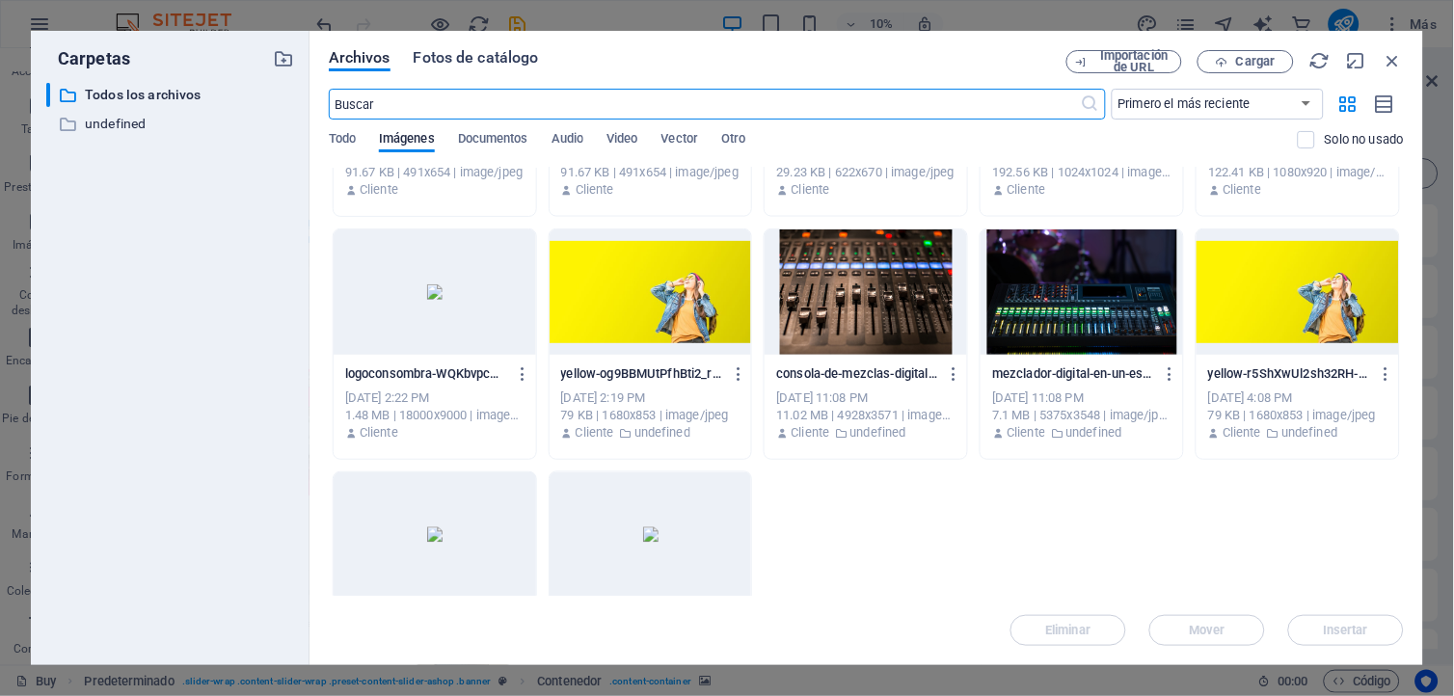  I want to click on p: yellow-og9BBMUtPfhBti2_rtTXjw.jpg, so click(641, 374).